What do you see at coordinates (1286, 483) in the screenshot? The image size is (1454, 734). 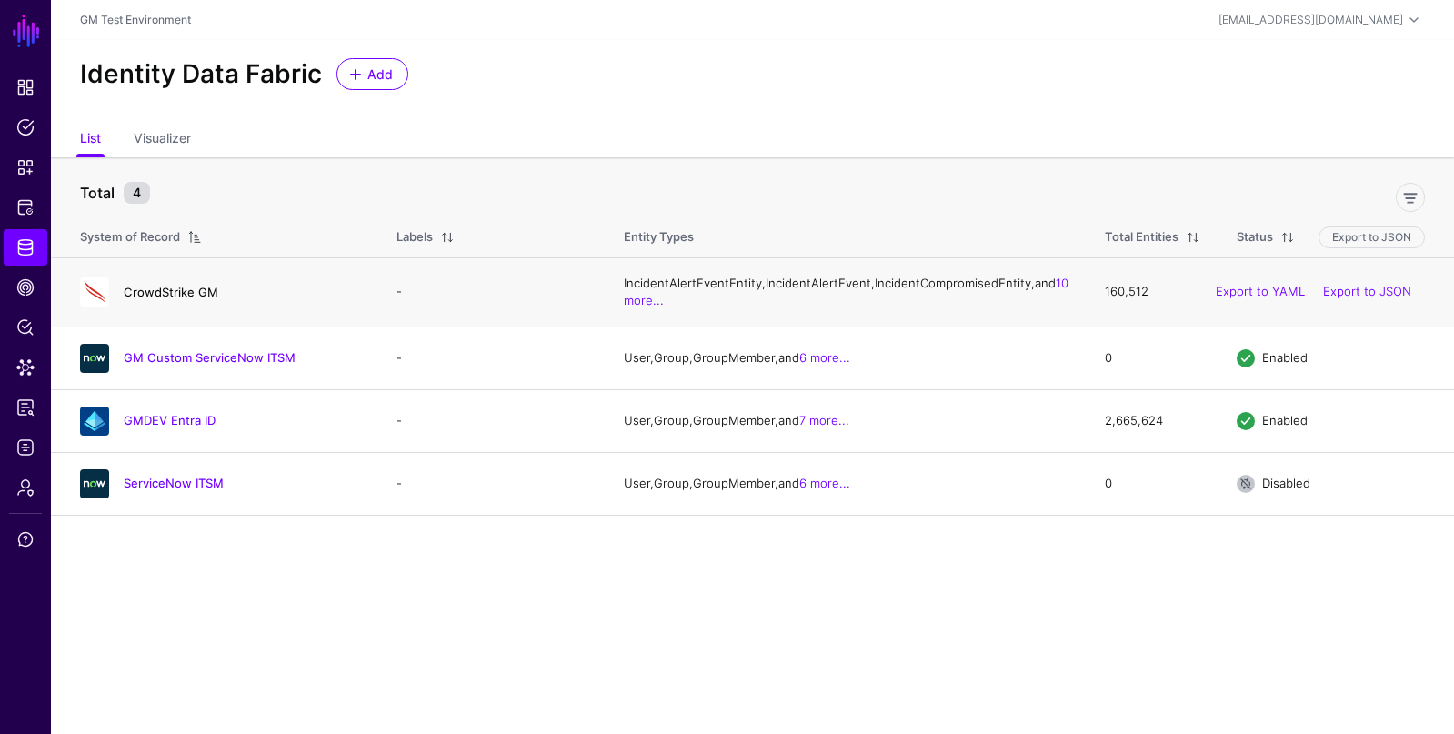 I see `span: Disabled` at bounding box center [1286, 483].